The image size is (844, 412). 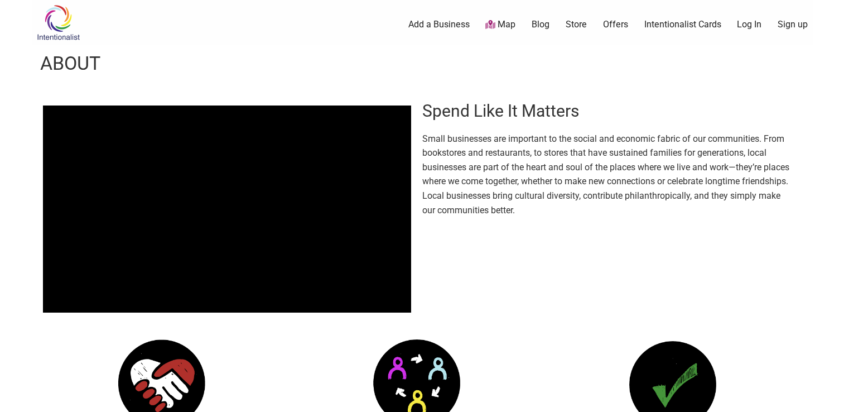 What do you see at coordinates (683, 25) in the screenshot?
I see `a: Intentionalist Cards` at bounding box center [683, 25].